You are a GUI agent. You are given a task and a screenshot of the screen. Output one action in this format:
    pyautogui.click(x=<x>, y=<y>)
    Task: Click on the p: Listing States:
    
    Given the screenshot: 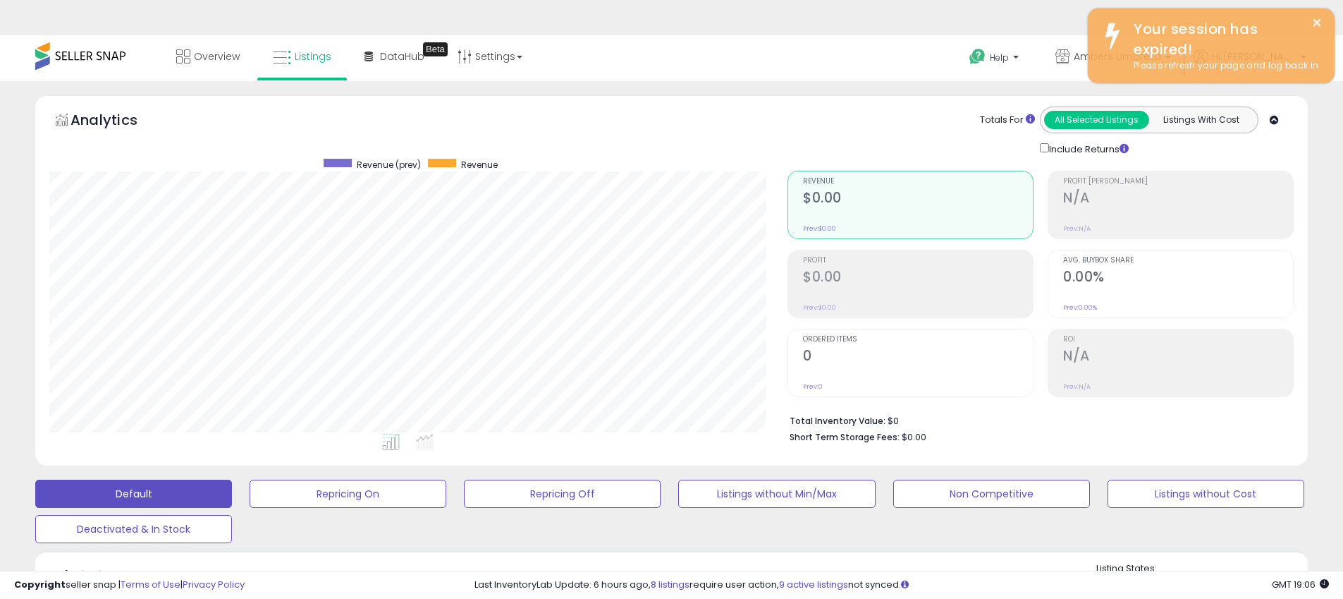 What is the action you would take?
    pyautogui.click(x=1202, y=568)
    